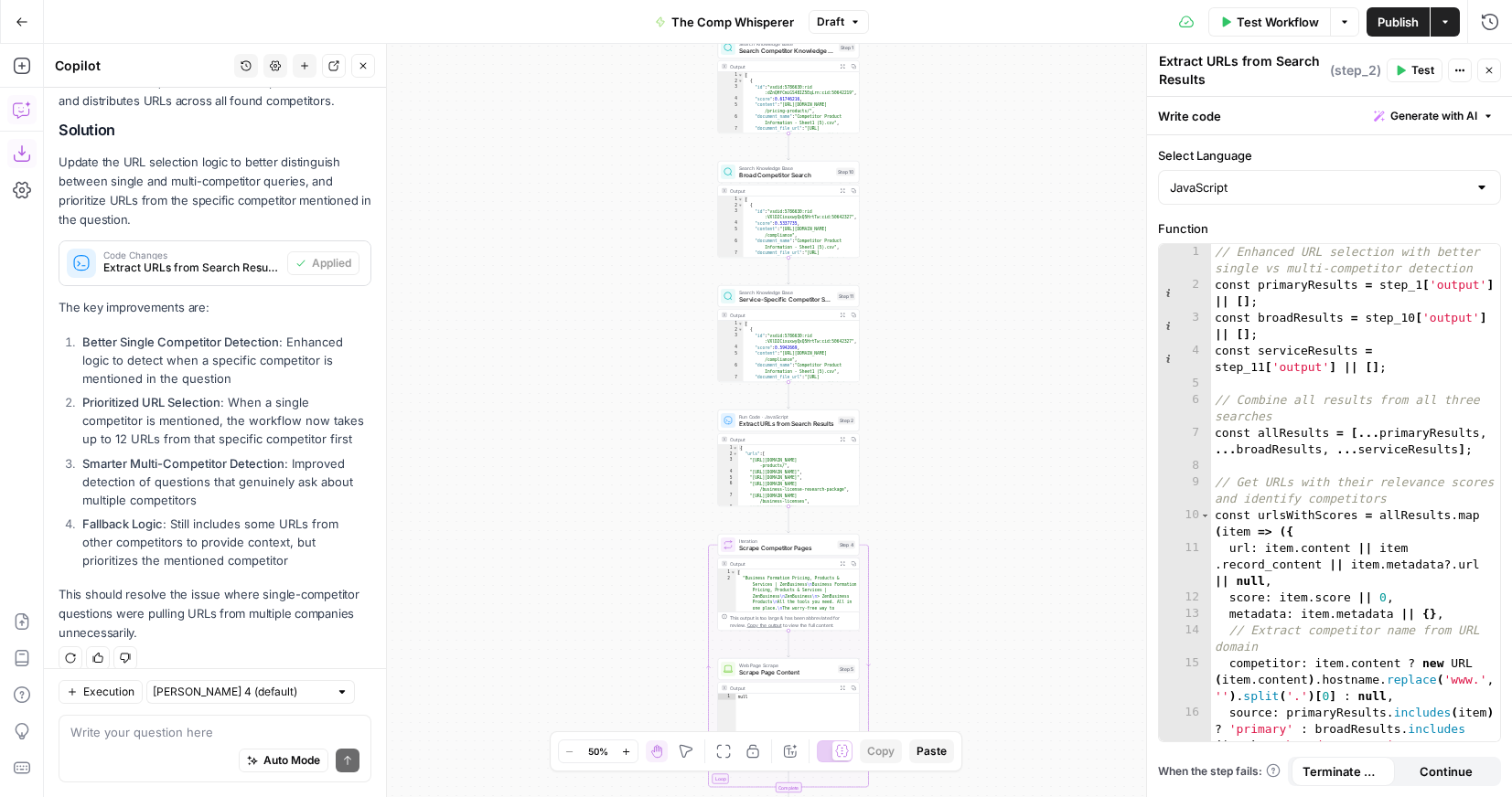  Describe the element at coordinates (788, 707) in the screenshot. I see `div: Web Page ScrapeScrape Page ContentStep 5Outputnull` at that location.